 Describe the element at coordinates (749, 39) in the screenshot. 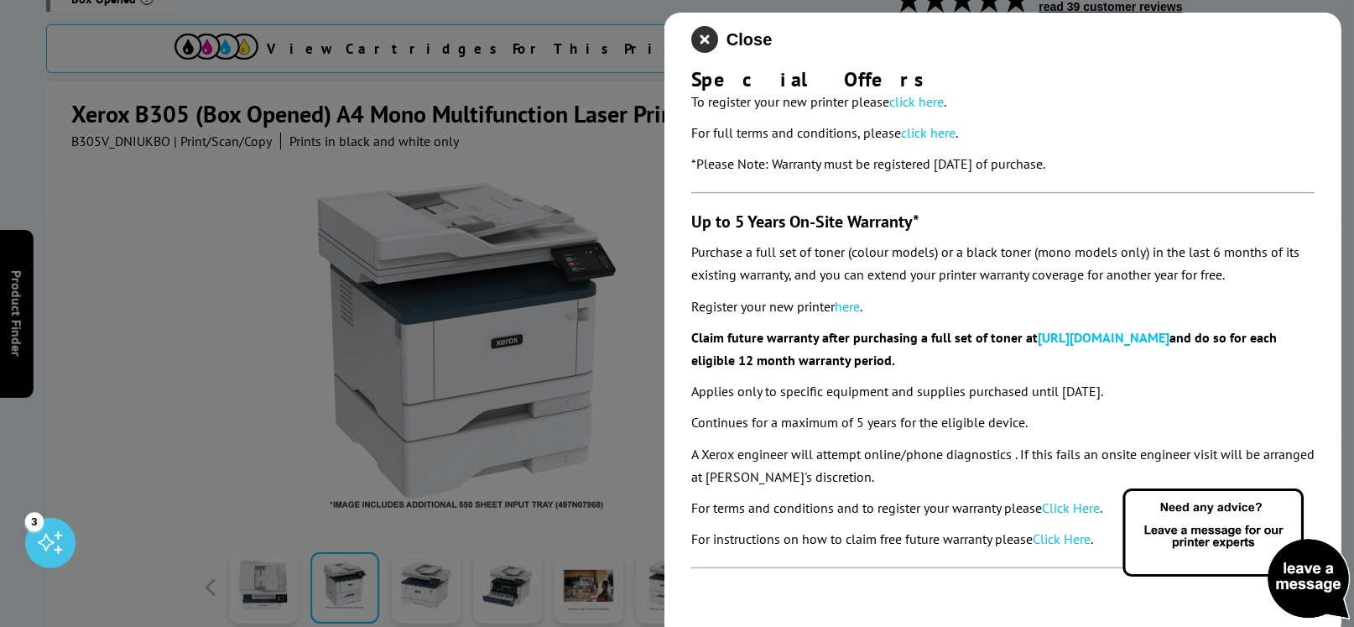

I see `span: Close` at that location.